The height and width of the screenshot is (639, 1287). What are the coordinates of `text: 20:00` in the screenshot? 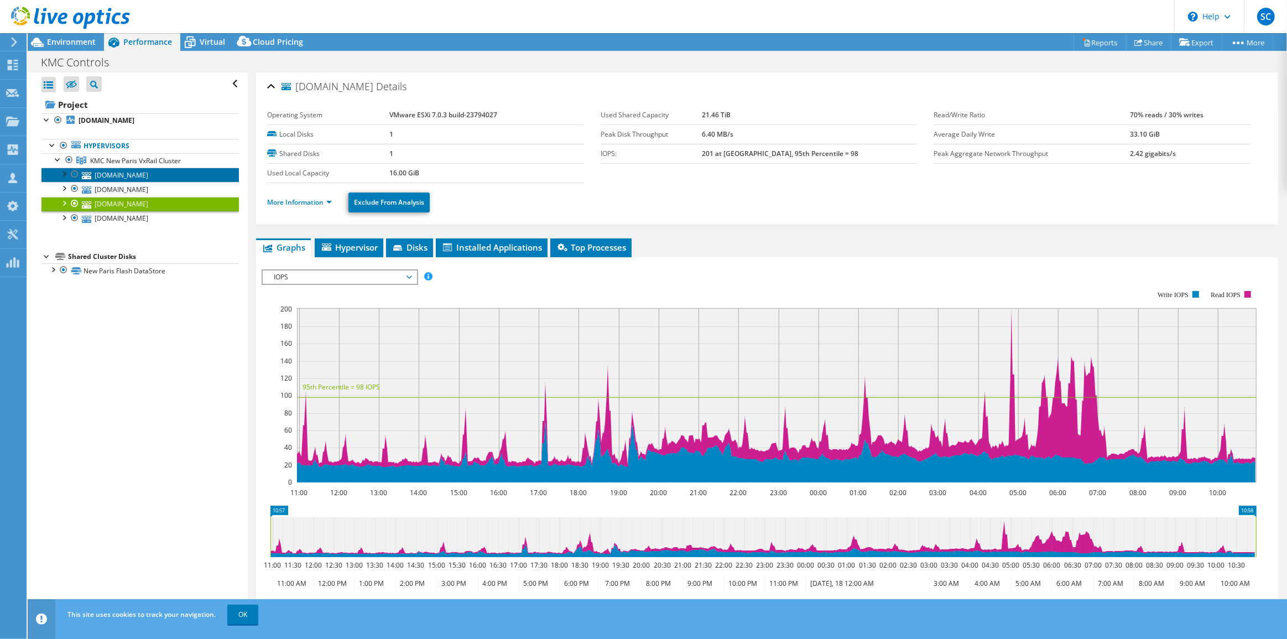 It's located at (659, 492).